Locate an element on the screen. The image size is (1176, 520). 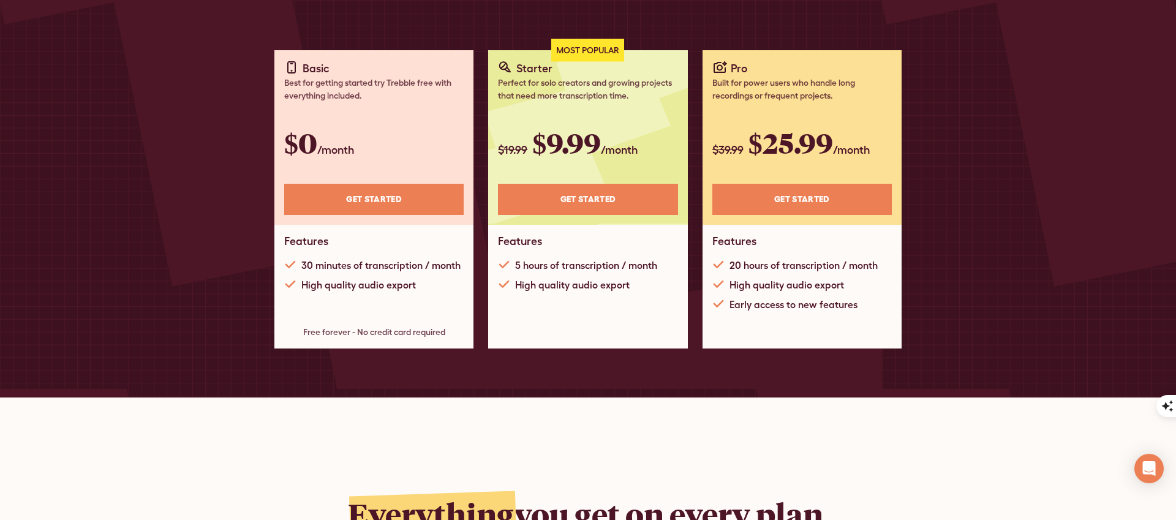
div: Free forever - No credit card required is located at coordinates (374, 332).